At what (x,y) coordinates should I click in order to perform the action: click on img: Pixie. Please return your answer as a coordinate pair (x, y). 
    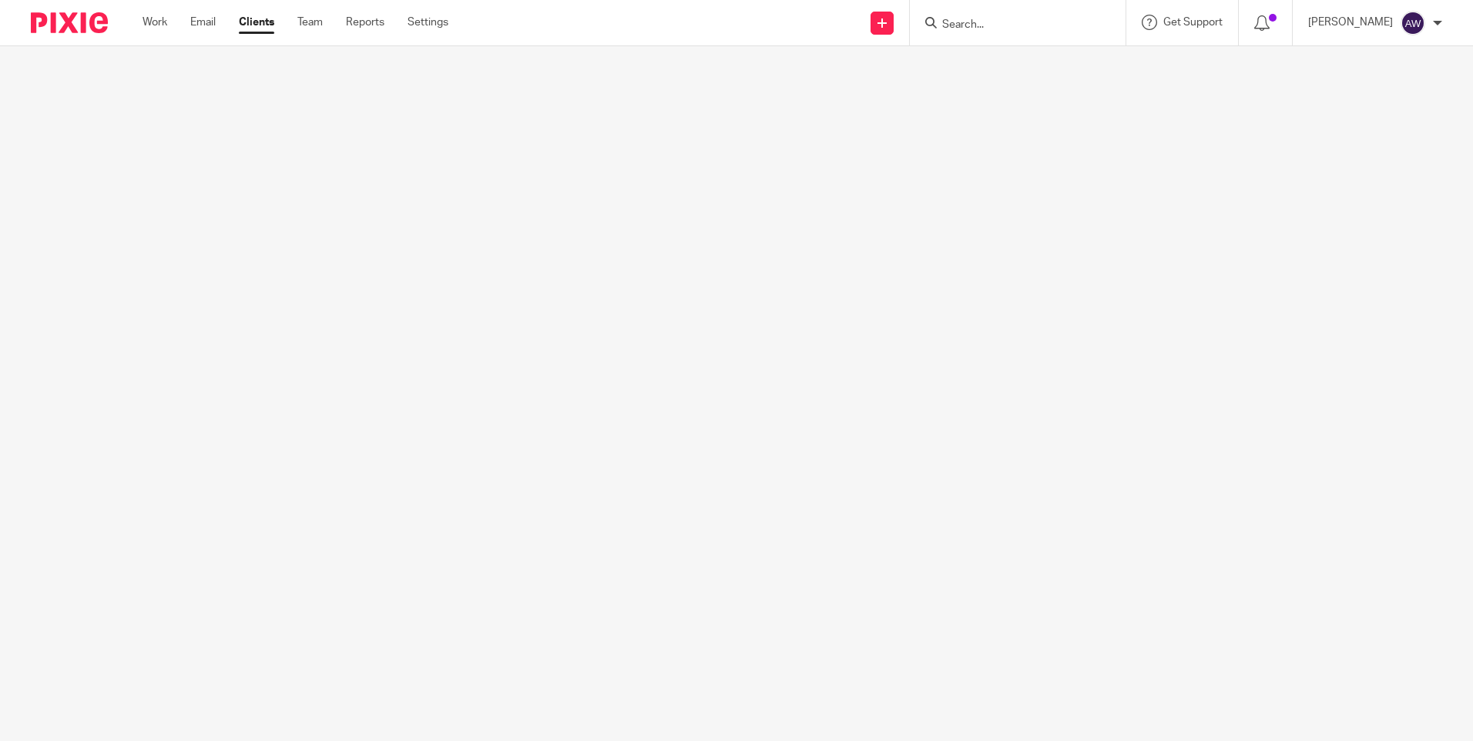
    Looking at the image, I should click on (69, 22).